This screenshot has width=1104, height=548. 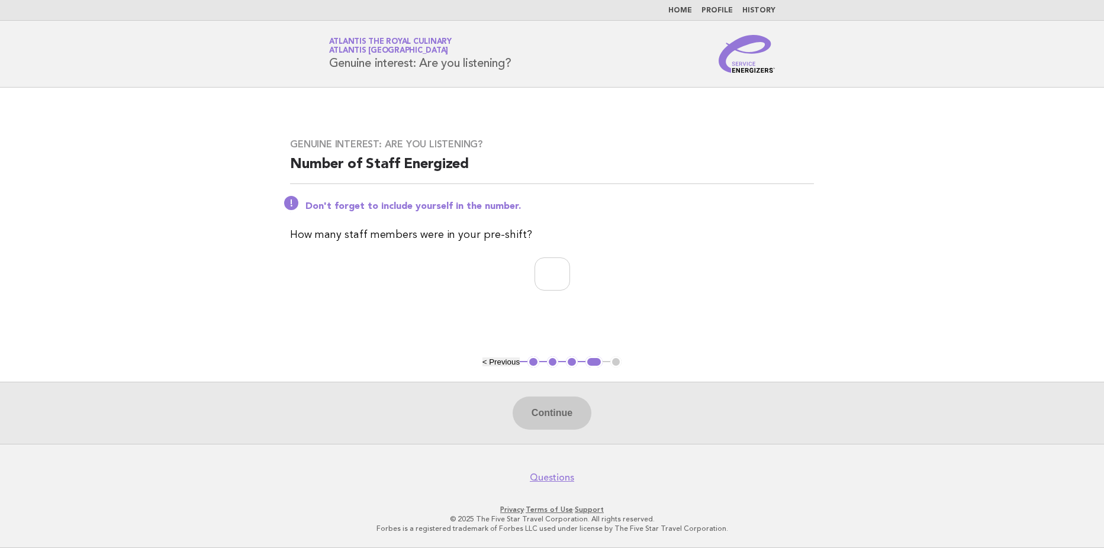 What do you see at coordinates (759, 11) in the screenshot?
I see `a: History` at bounding box center [759, 11].